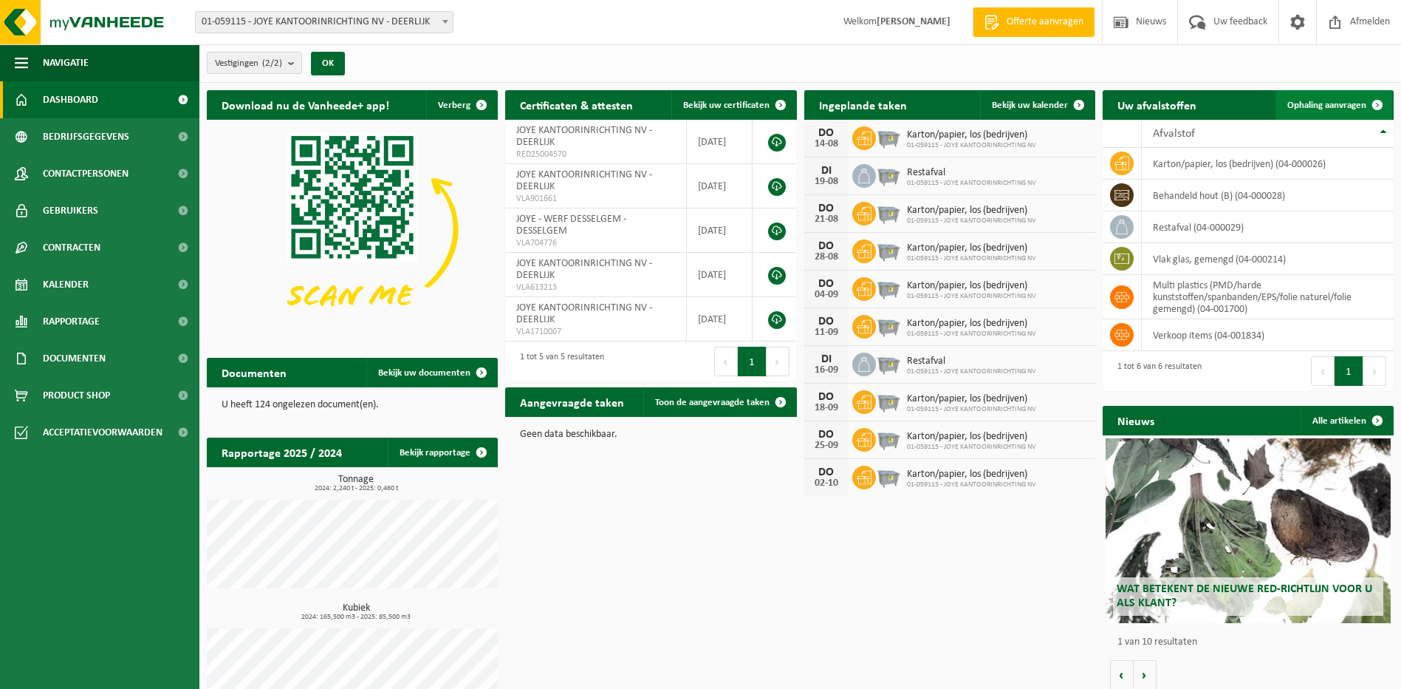  What do you see at coordinates (595, 332) in the screenshot?
I see `span: VLA1710007` at bounding box center [595, 332].